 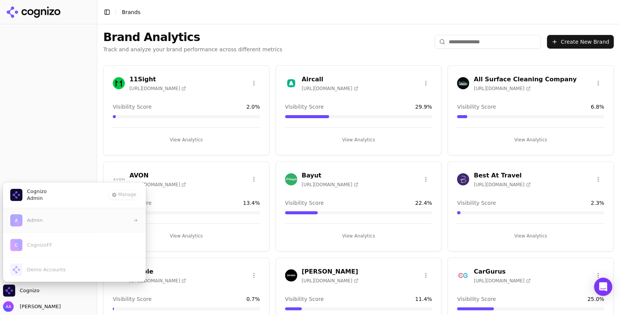 What do you see at coordinates (330, 175) in the screenshot?
I see `h3: Bayut` at bounding box center [330, 175].